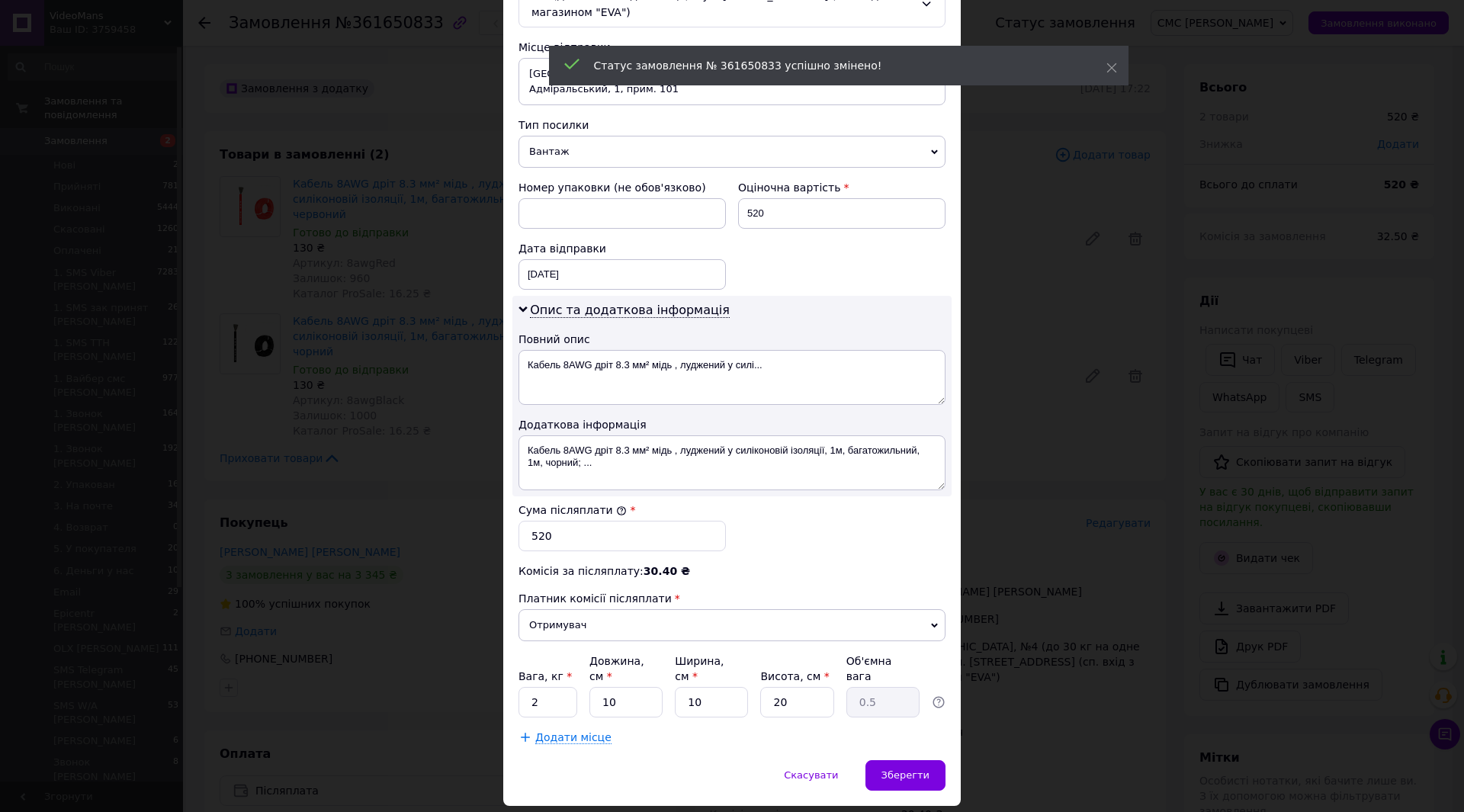 This screenshot has height=812, width=1464. What do you see at coordinates (842, 188) in the screenshot?
I see `div: Оціночна вартість` at bounding box center [842, 188].